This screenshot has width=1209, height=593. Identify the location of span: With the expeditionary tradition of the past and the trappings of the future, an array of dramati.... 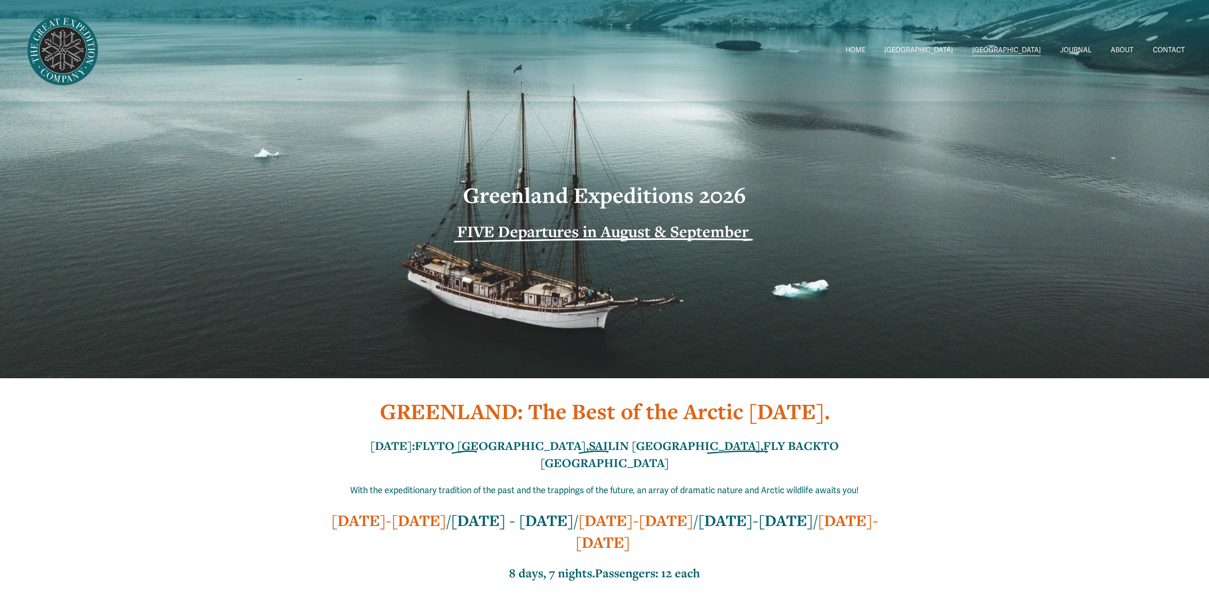
(604, 490).